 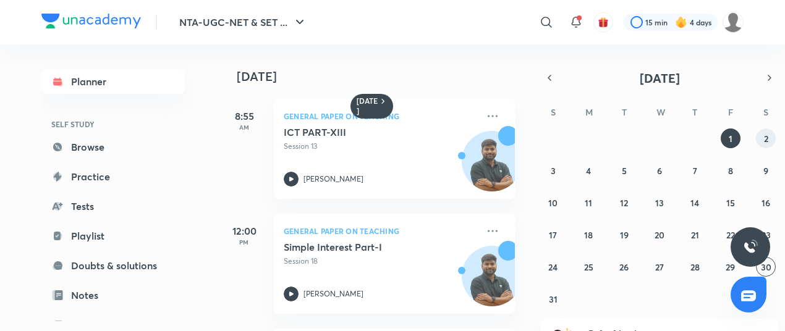 What do you see at coordinates (695, 235) in the screenshot?
I see `abbr: August 21, 2025` at bounding box center [695, 235].